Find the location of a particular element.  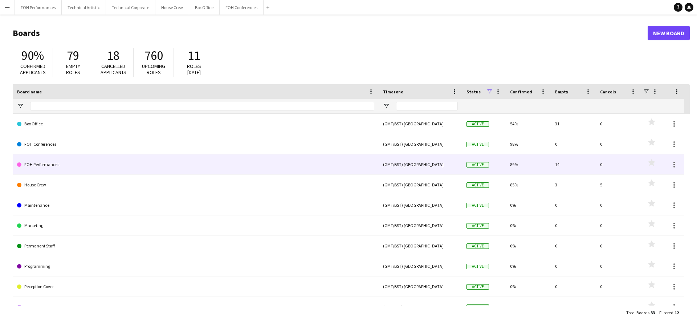

span: Upcoming roles is located at coordinates (154, 69).